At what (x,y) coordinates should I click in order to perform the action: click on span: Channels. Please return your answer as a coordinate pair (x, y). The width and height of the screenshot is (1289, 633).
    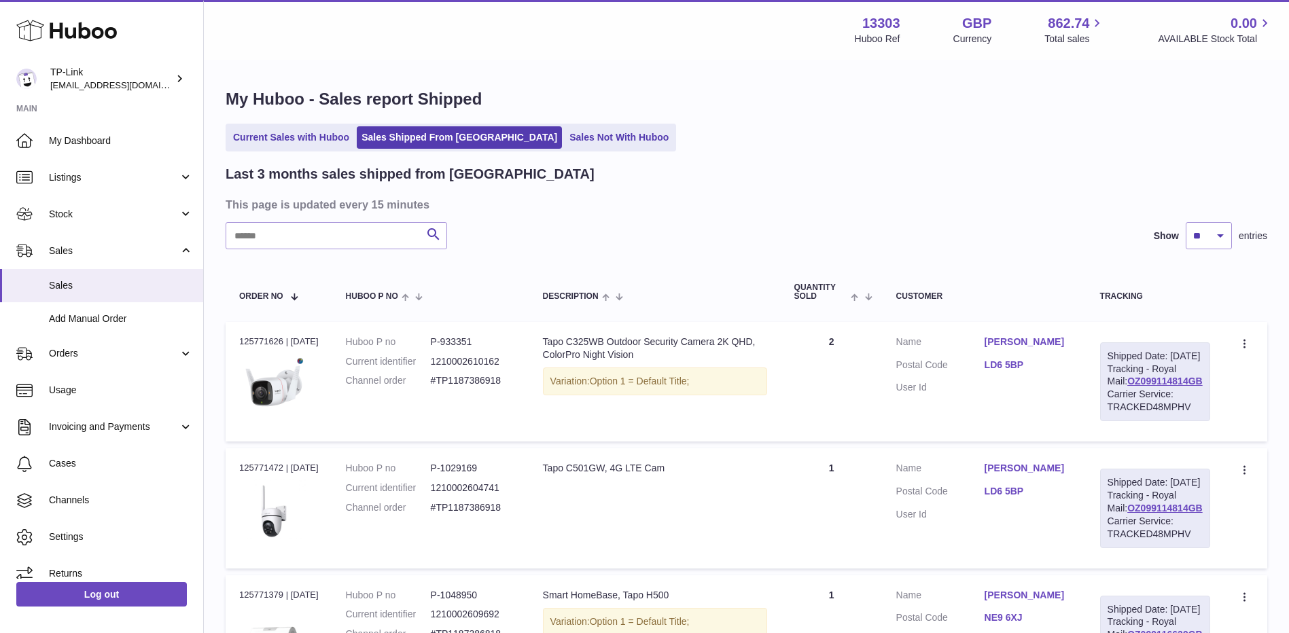
    Looking at the image, I should click on (121, 500).